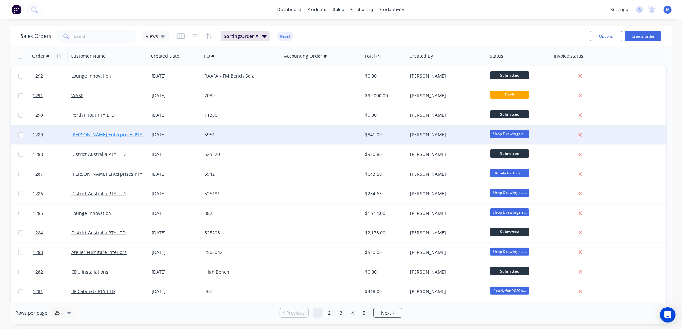 This screenshot has height=329, width=682. I want to click on a: 1285, so click(52, 214).